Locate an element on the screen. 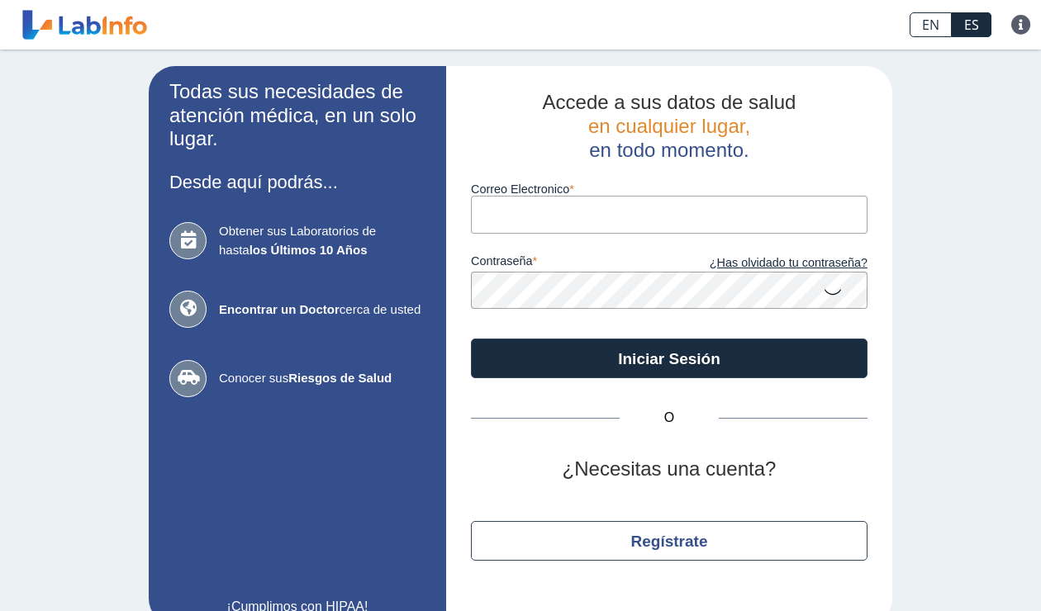 The height and width of the screenshot is (611, 1041). span: Obtener sus Laboratorios de hasta is located at coordinates (322, 240).